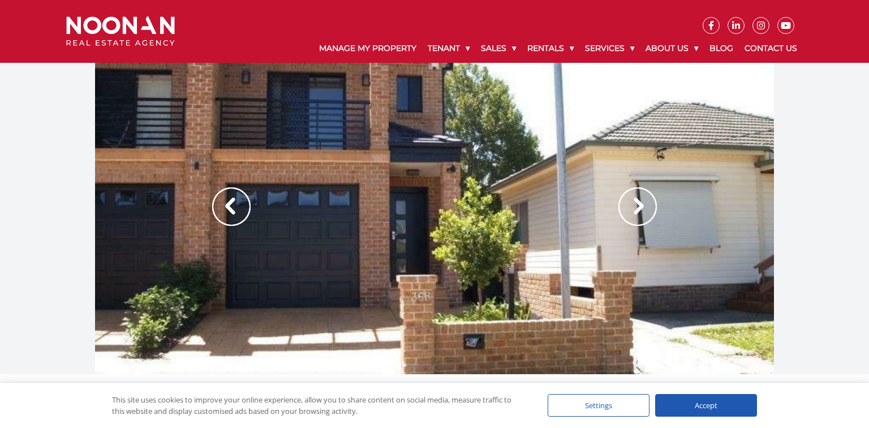 The width and height of the screenshot is (869, 428). What do you see at coordinates (599, 405) in the screenshot?
I see `div: Settings` at bounding box center [599, 405].